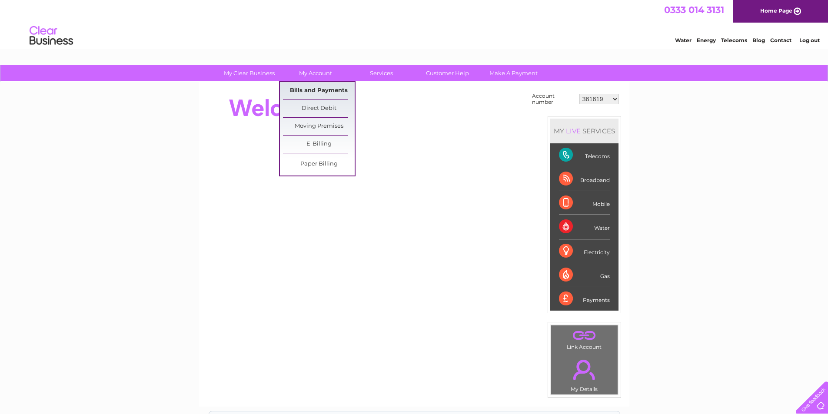  Describe the element at coordinates (694, 10) in the screenshot. I see `a: 0333 014 3131` at that location.